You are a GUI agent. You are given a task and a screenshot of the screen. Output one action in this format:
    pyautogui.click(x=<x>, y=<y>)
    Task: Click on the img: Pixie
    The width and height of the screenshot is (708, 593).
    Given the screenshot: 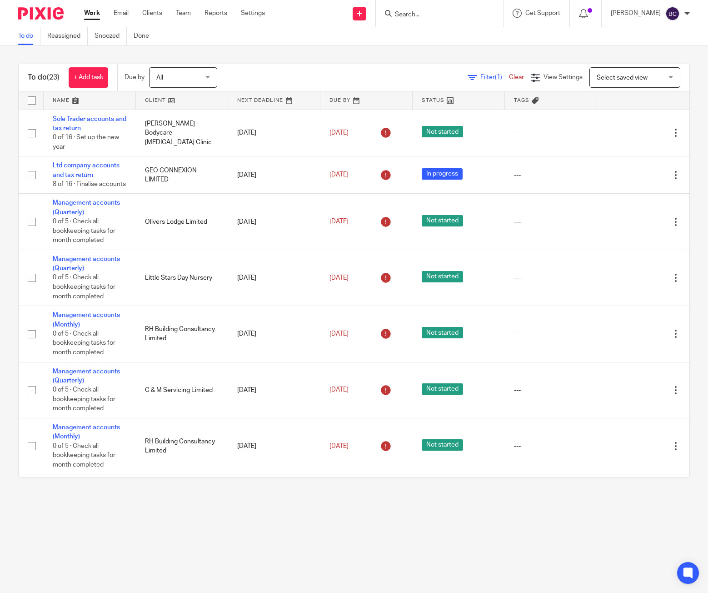 What is the action you would take?
    pyautogui.click(x=41, y=13)
    